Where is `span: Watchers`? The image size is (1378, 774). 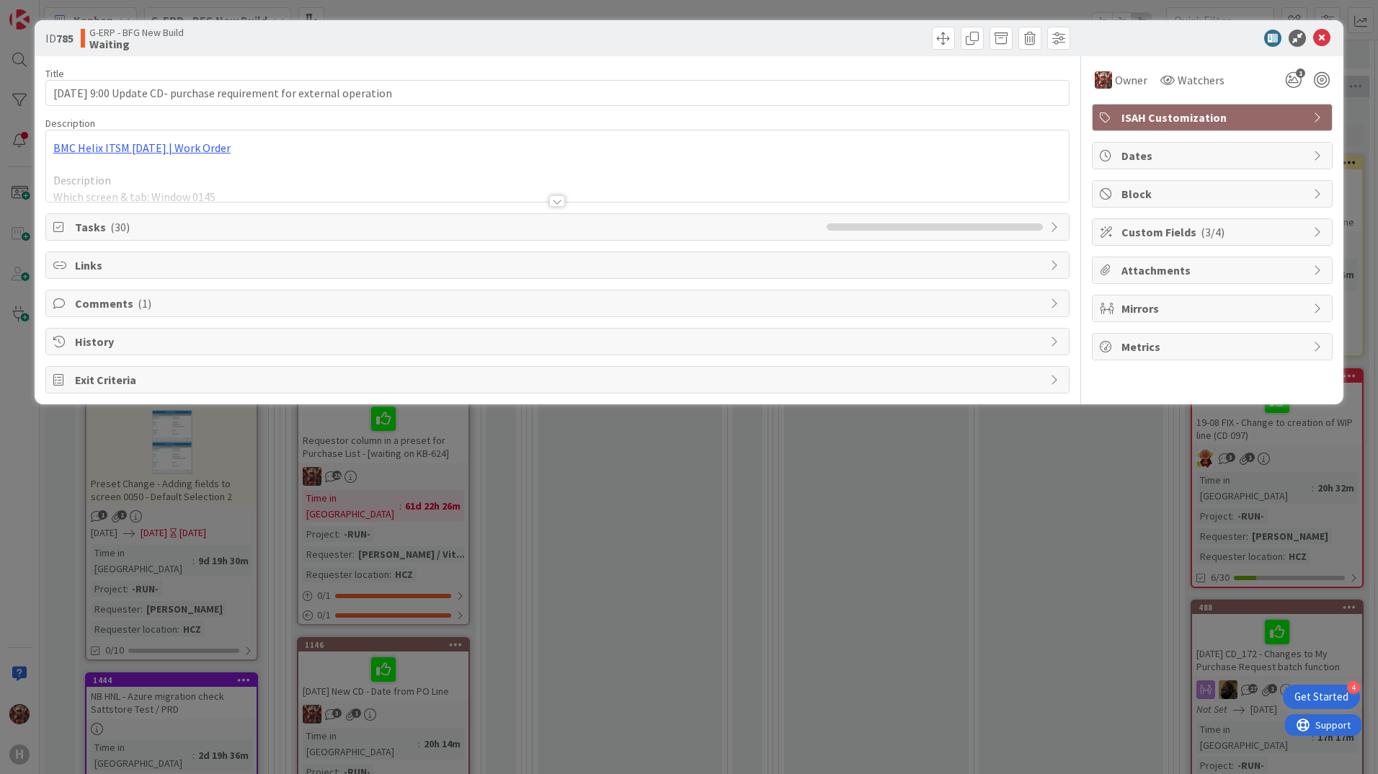
span: Watchers is located at coordinates (1201, 80).